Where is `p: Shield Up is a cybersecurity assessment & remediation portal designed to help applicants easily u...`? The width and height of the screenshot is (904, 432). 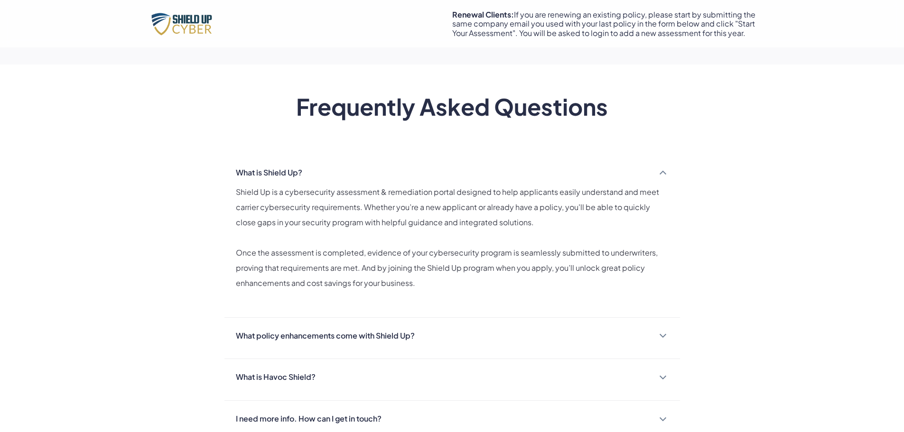 p: Shield Up is a cybersecurity assessment & remediation portal designed to help applicants easily u... is located at coordinates (452, 207).